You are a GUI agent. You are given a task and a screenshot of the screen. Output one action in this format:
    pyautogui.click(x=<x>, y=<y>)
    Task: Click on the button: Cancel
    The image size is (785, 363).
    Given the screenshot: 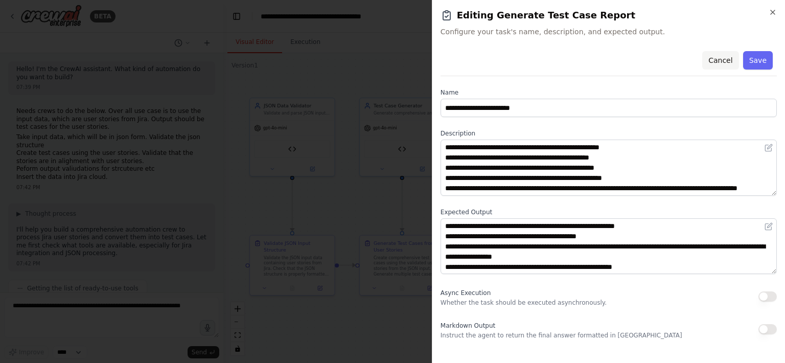 What is the action you would take?
    pyautogui.click(x=720, y=60)
    